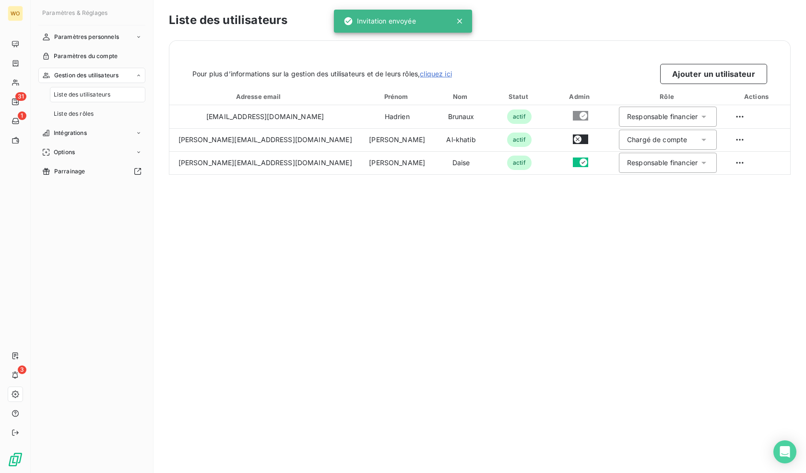 This screenshot has width=806, height=473. I want to click on img: Logo LeanPay, so click(15, 459).